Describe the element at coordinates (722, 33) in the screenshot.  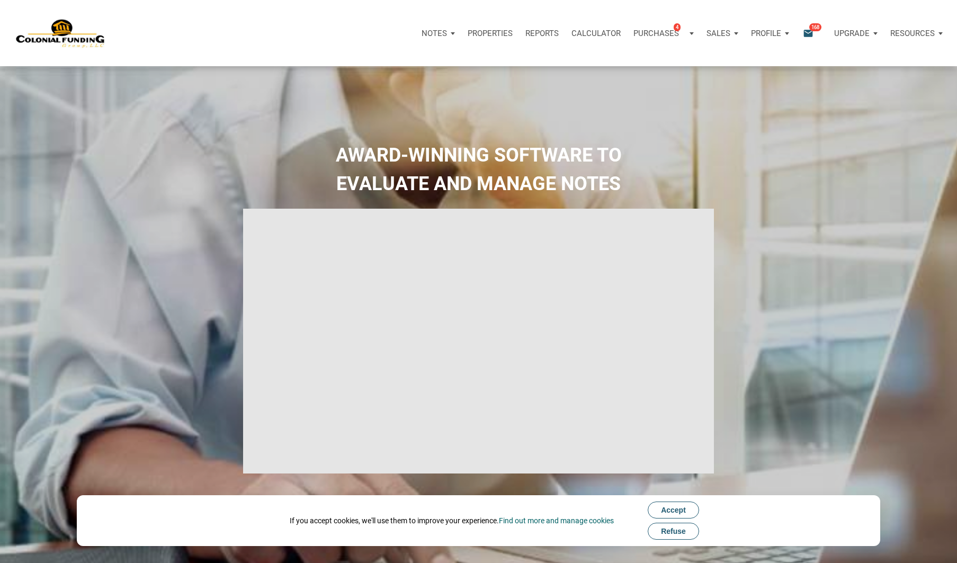
I see `a: Sales` at that location.